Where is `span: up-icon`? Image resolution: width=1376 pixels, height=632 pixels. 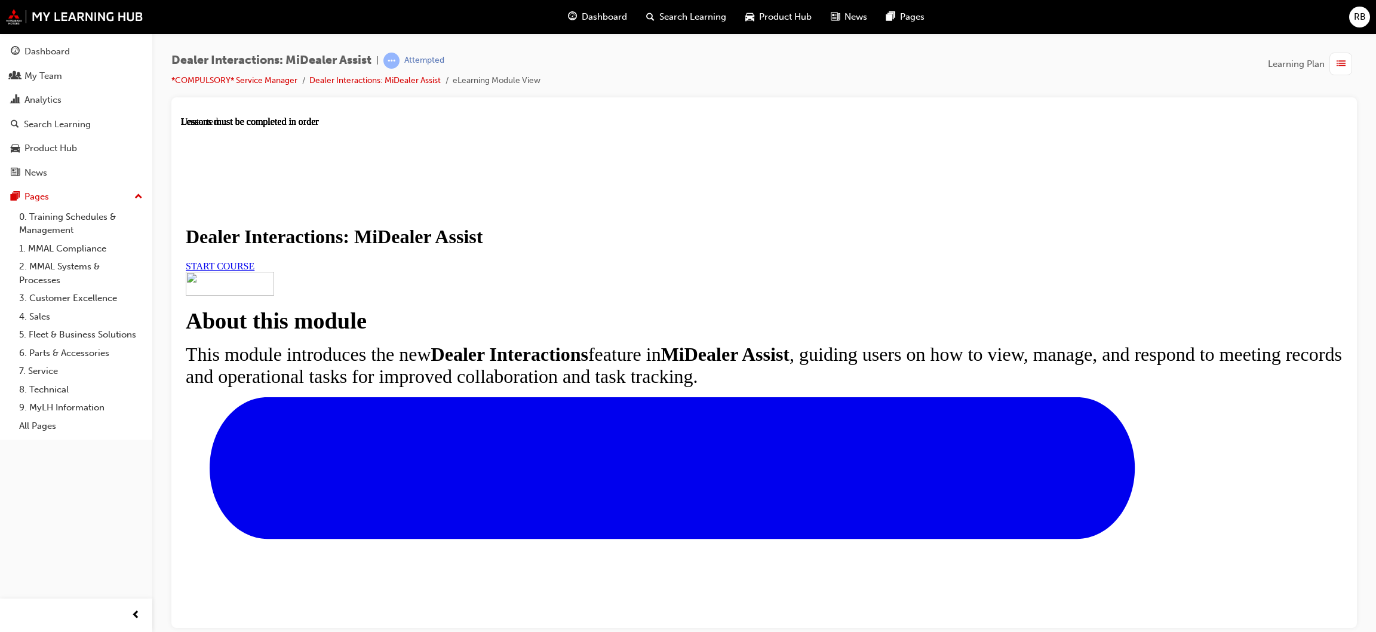 span: up-icon is located at coordinates (139, 197).